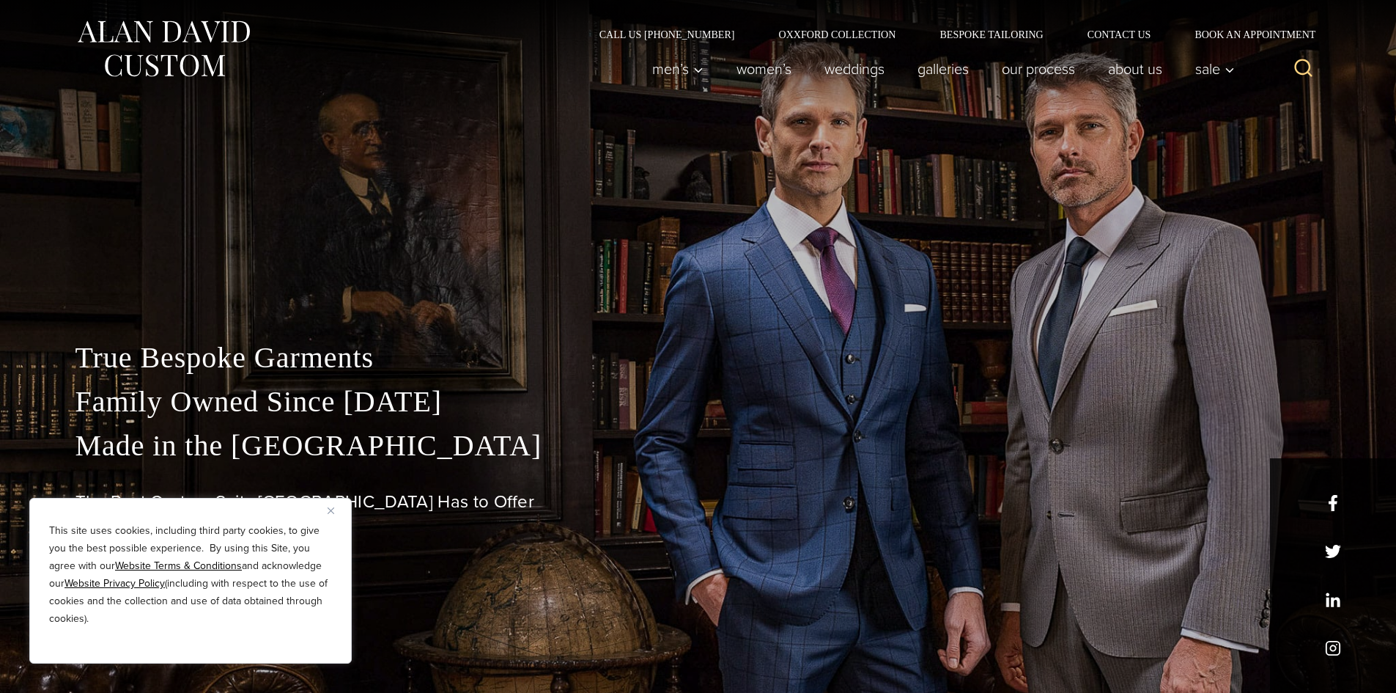  I want to click on a: Contact Us, so click(1119, 34).